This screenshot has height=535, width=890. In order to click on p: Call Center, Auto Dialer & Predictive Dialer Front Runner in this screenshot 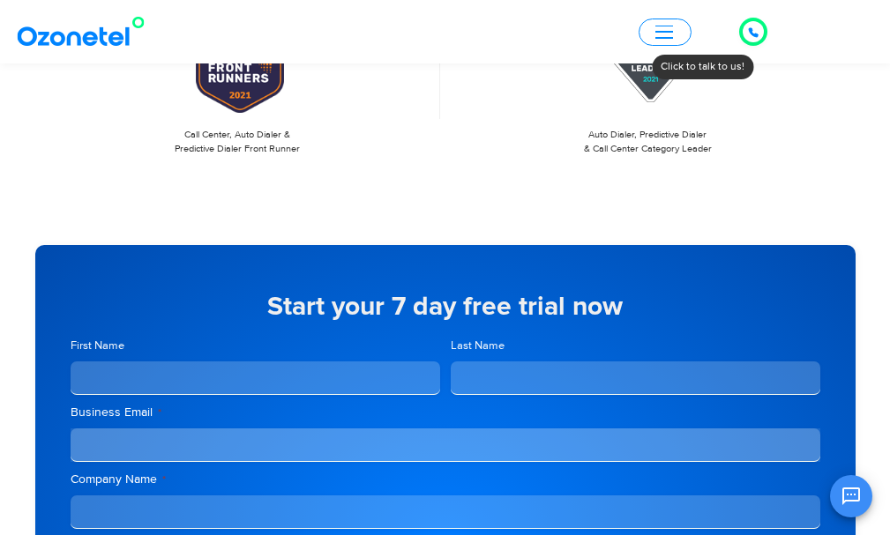, I will do `click(237, 142)`.